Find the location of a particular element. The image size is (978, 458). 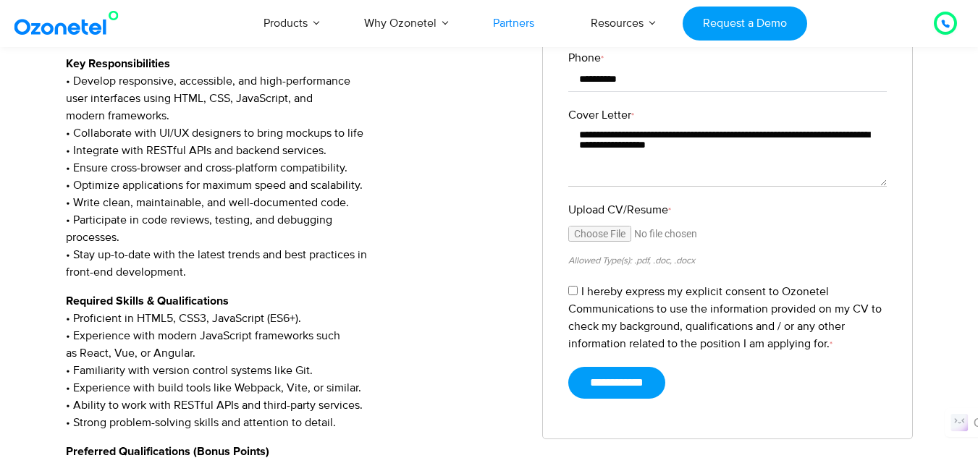

p: • Proficient in HTML5, CSS3, JavaScript (ES6+). • Experience with modern JavaScript frameworks su... is located at coordinates (293, 362).